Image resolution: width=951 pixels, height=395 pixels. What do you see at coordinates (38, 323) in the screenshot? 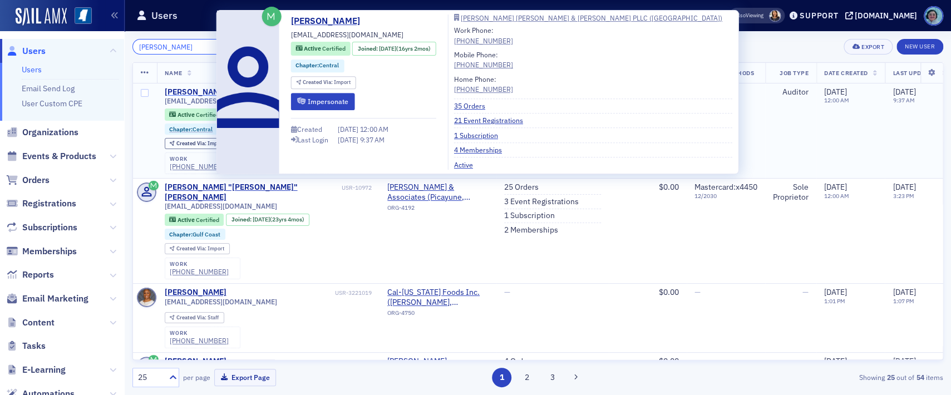
I see `span: Content` at bounding box center [38, 323].